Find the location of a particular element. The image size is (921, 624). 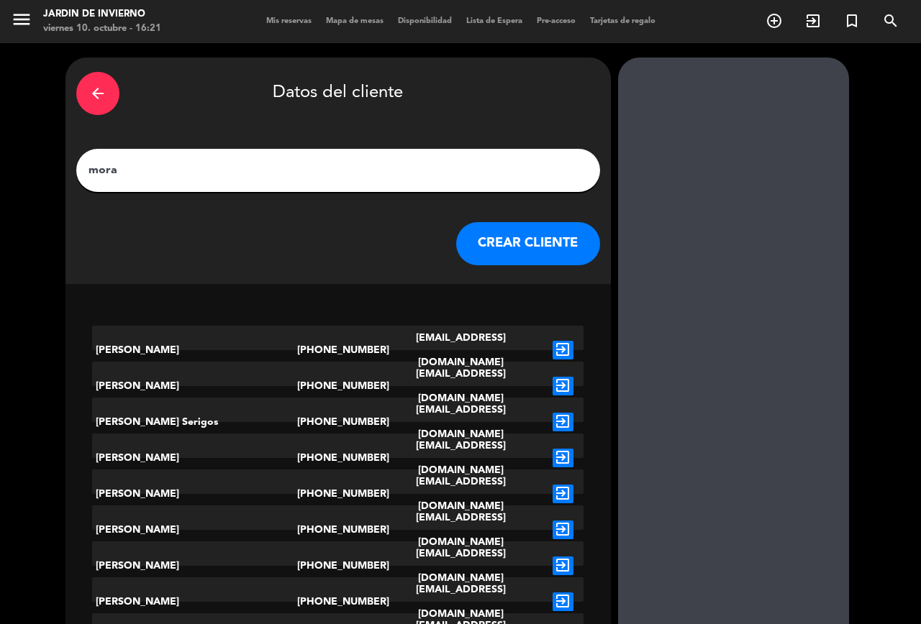

i: turned_in_not is located at coordinates (852, 21).